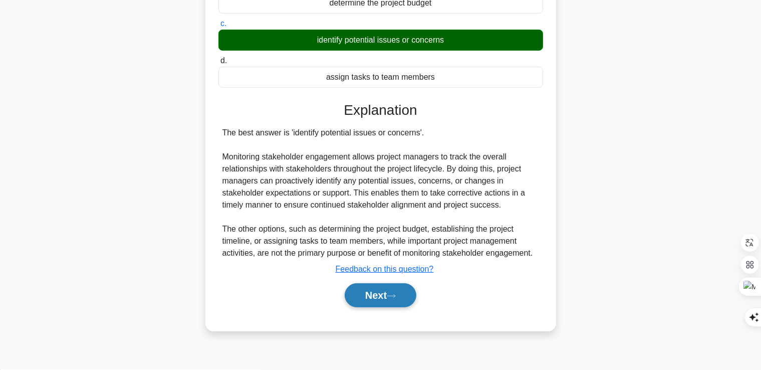 This screenshot has width=761, height=370. Describe the element at coordinates (223, 60) in the screenshot. I see `span: d.` at that location.